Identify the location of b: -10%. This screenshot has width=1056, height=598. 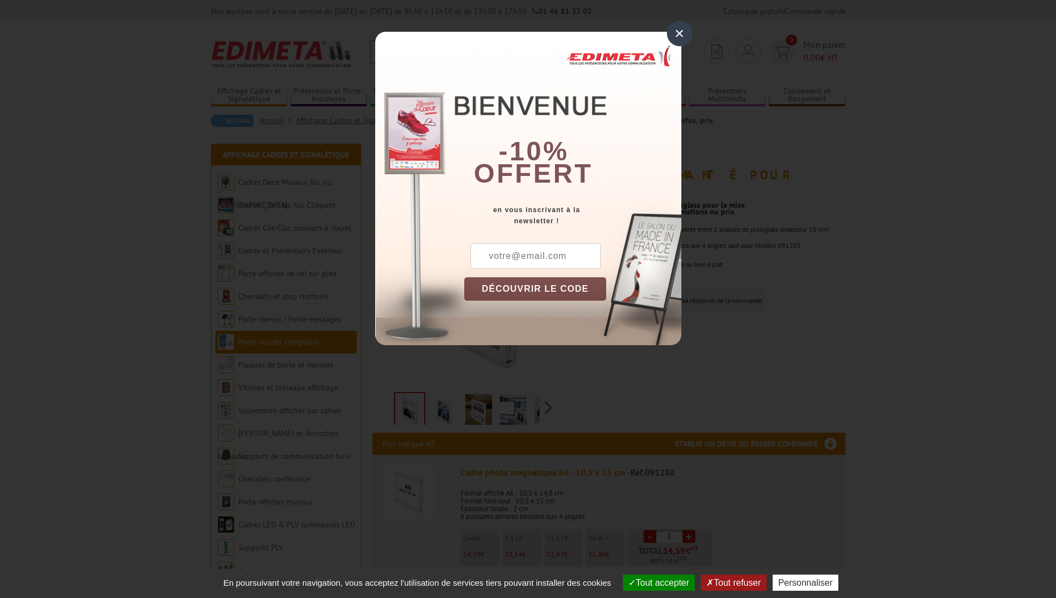
(534, 151).